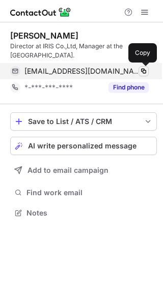  Describe the element at coordinates (89, 193) in the screenshot. I see `span: Find work email` at that location.